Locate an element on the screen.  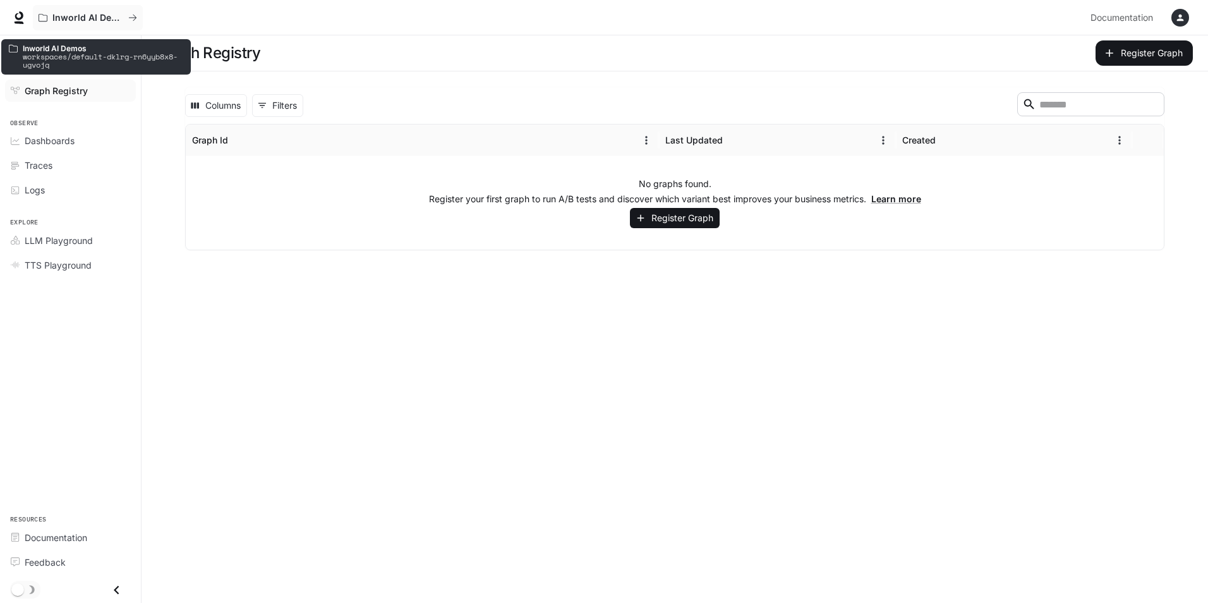
div: Search is located at coordinates (1091, 106).